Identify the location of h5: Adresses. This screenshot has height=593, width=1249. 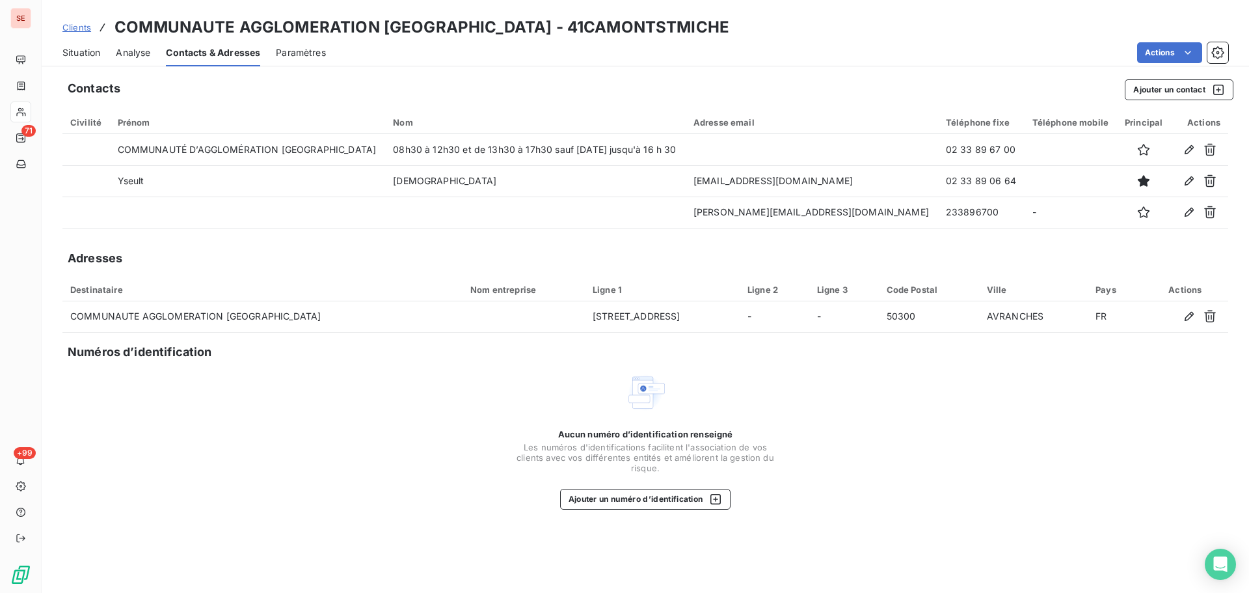
(95, 258).